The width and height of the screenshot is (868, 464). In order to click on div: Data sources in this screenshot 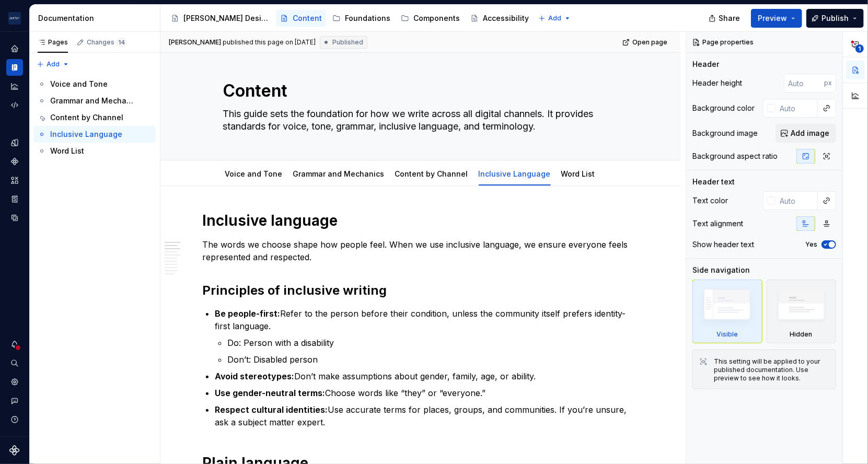, I will do `click(15, 218)`.